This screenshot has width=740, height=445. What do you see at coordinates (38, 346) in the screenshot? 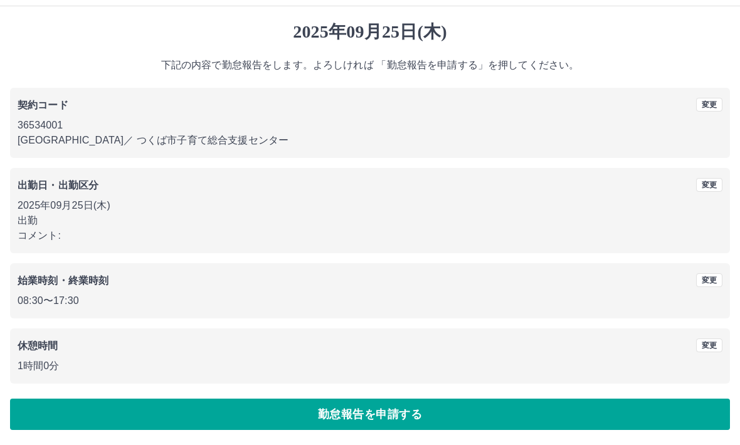
I see `b: 休憩時間` at bounding box center [38, 346].